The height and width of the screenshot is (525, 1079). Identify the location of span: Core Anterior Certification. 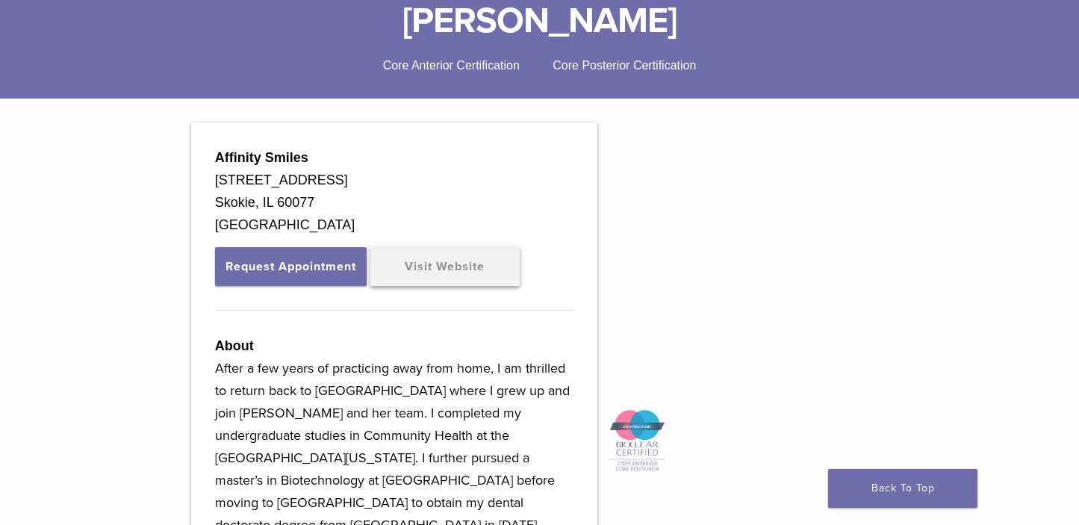
(451, 65).